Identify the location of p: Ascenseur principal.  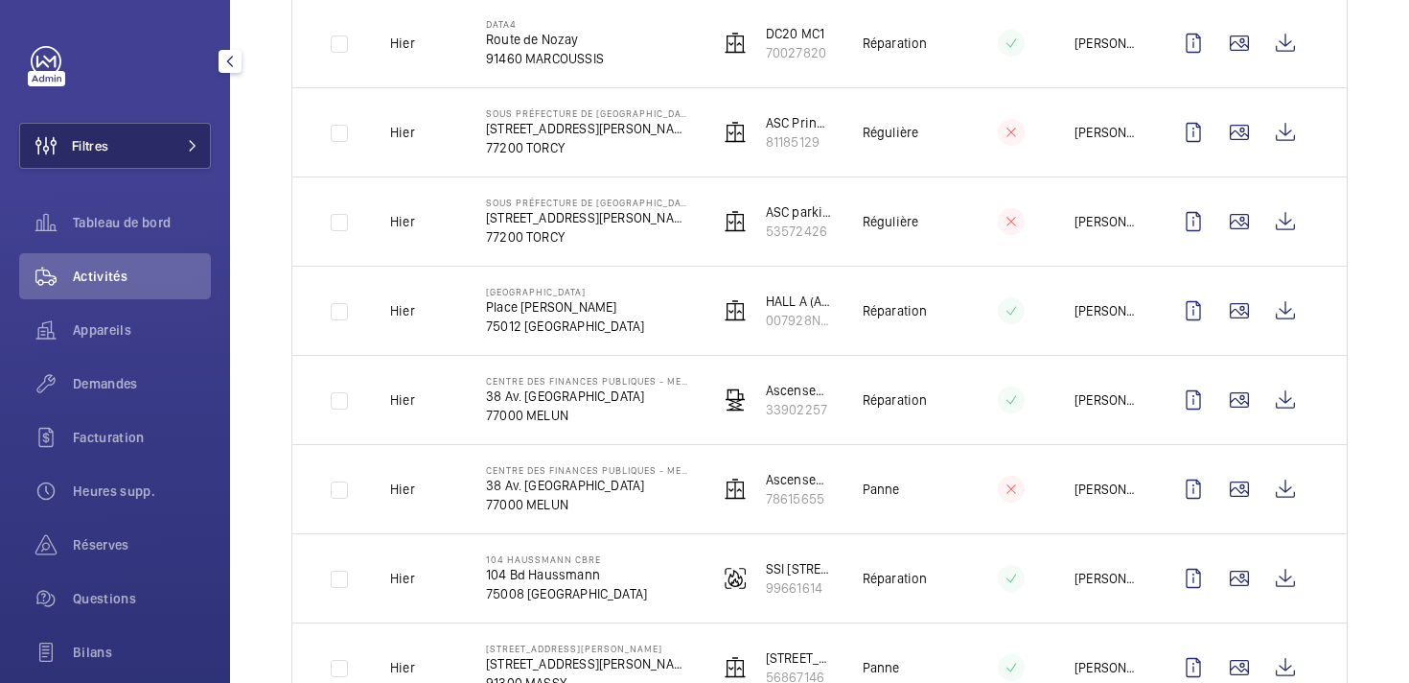
(799, 390).